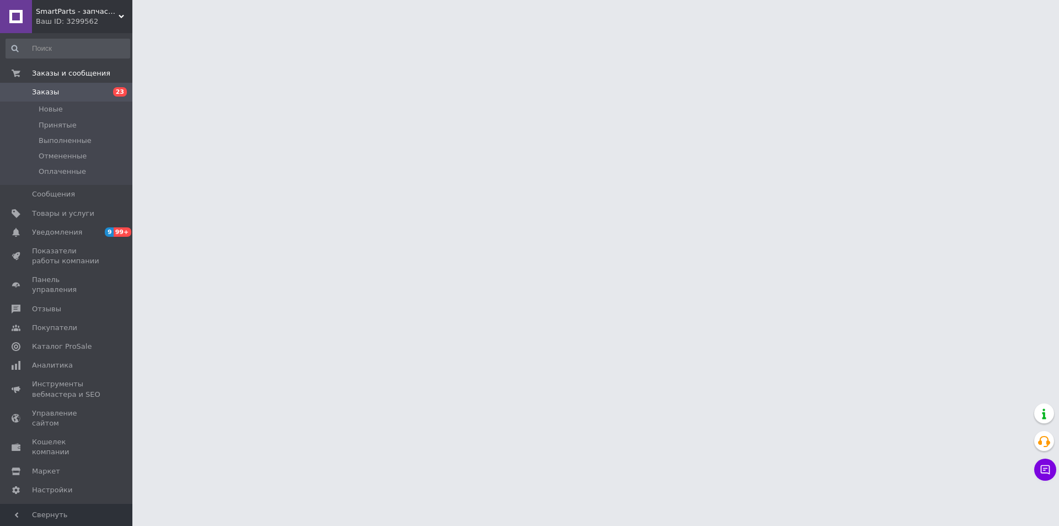 The image size is (1059, 526). Describe the element at coordinates (57, 125) in the screenshot. I see `span: Принятые` at that location.